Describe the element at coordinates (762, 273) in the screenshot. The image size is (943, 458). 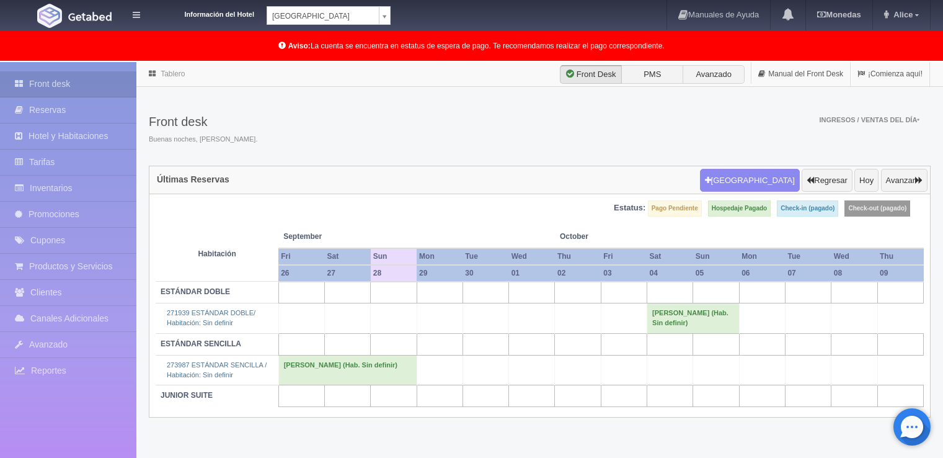
I see `th: 06` at that location.